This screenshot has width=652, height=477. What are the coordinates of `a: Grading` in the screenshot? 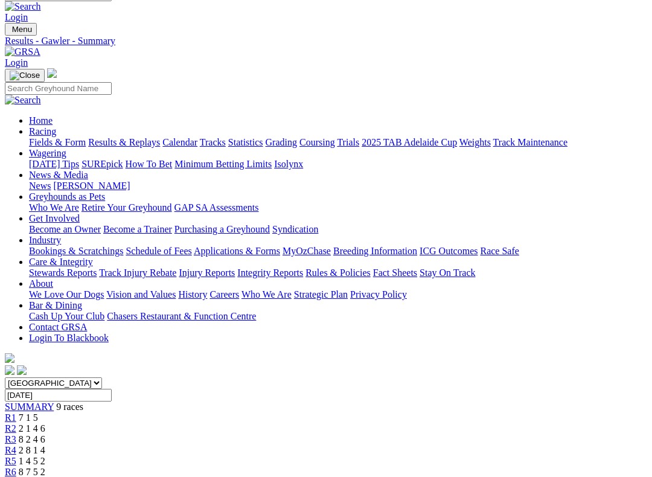 It's located at (282, 142).